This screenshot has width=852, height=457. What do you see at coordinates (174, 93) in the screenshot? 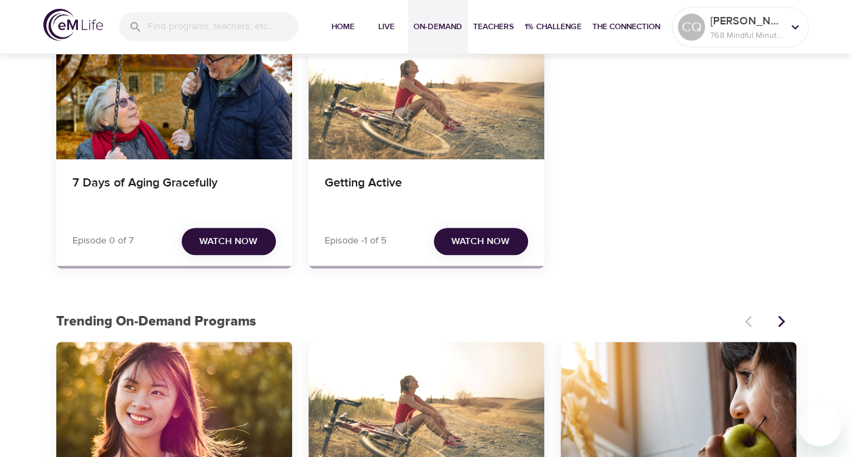
I see `button: 7 Days of Aging Gracefully` at bounding box center [174, 93].